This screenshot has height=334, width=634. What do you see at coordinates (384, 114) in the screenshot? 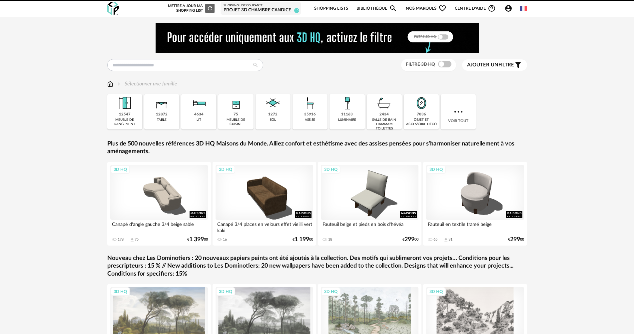
I see `div: 2434` at bounding box center [384, 114].